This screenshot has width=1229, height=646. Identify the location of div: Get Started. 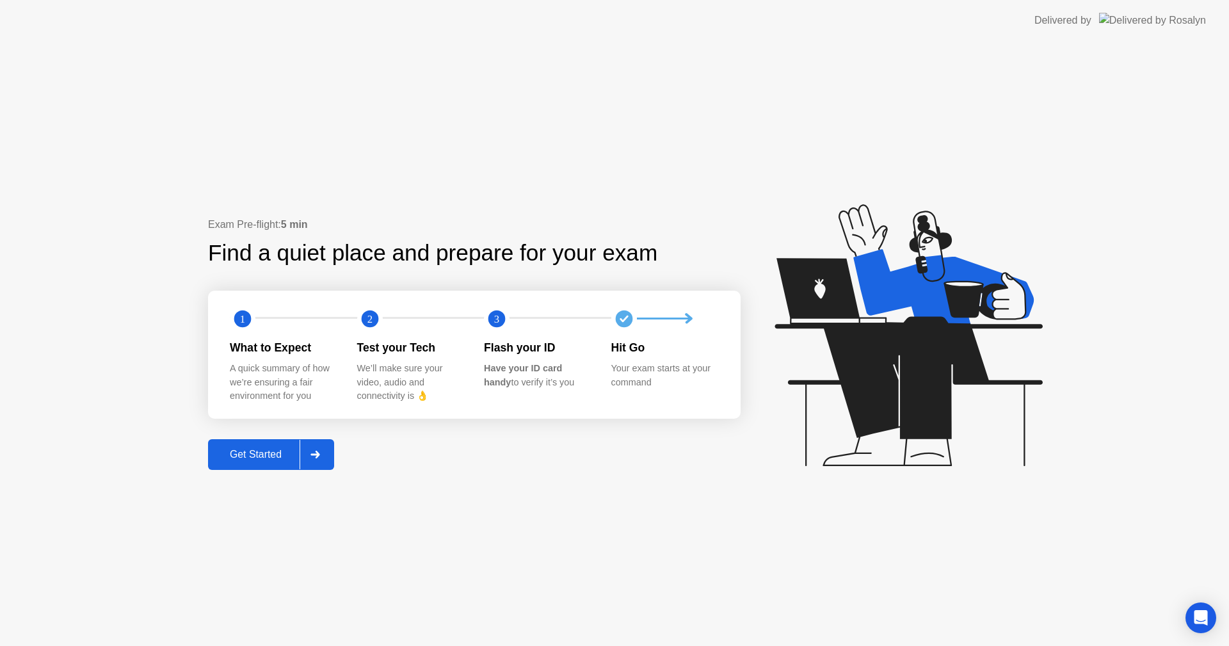
(255, 454).